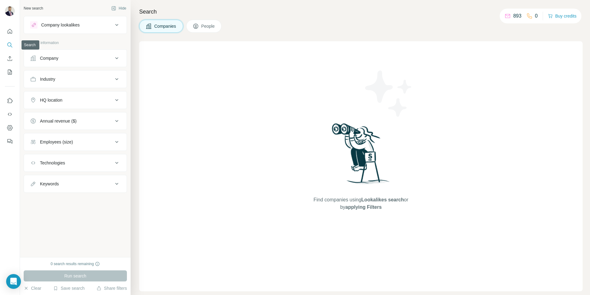  Describe the element at coordinates (364, 207) in the screenshot. I see `span: applying Filters` at that location.